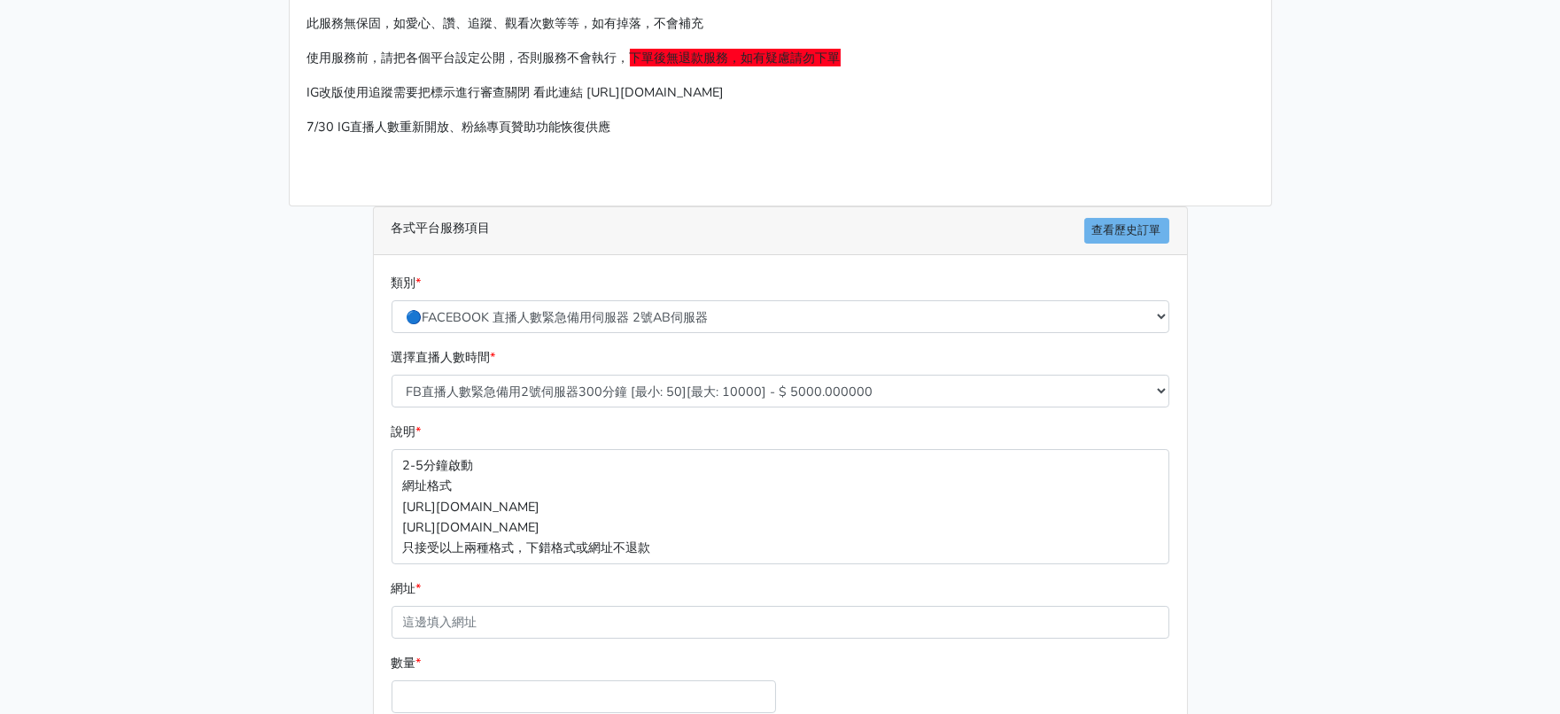  Describe the element at coordinates (781, 58) in the screenshot. I see `p: 使用服務前，請把各個平台設定公開，否則服務不會執行，` at that location.